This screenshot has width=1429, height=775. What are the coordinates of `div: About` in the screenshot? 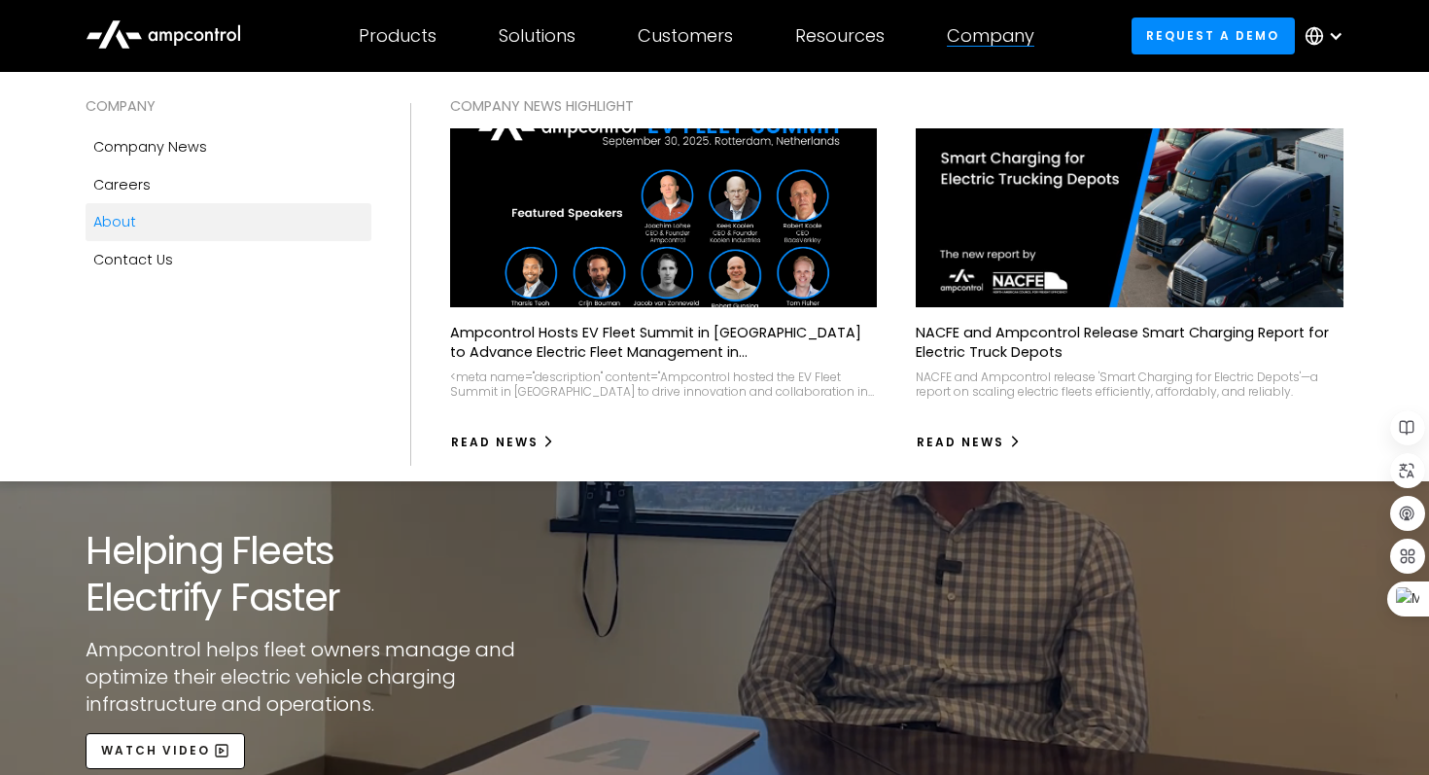 It's located at (115, 222).